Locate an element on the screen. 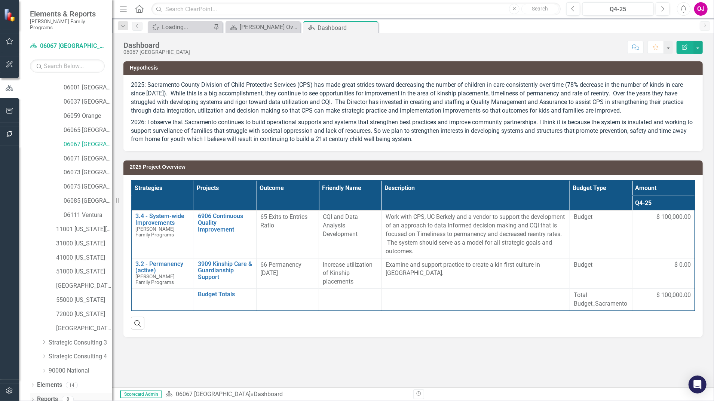 The height and width of the screenshot is (401, 714). input: Search ClearPoint... is located at coordinates (356, 9).